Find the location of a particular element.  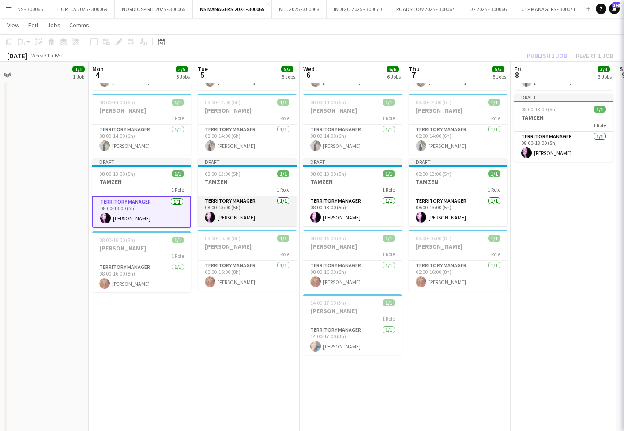

button: NEC 2025 - 300068 is located at coordinates (299, 9).